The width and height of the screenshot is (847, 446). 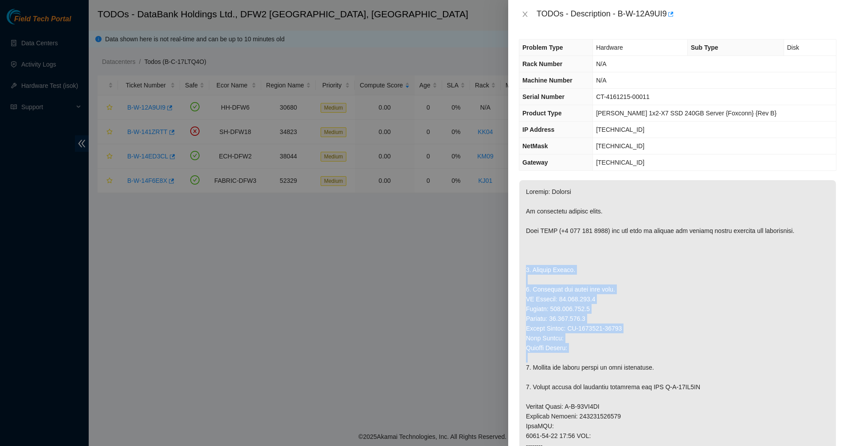 What do you see at coordinates (610, 47) in the screenshot?
I see `span: Hardware` at bounding box center [610, 47].